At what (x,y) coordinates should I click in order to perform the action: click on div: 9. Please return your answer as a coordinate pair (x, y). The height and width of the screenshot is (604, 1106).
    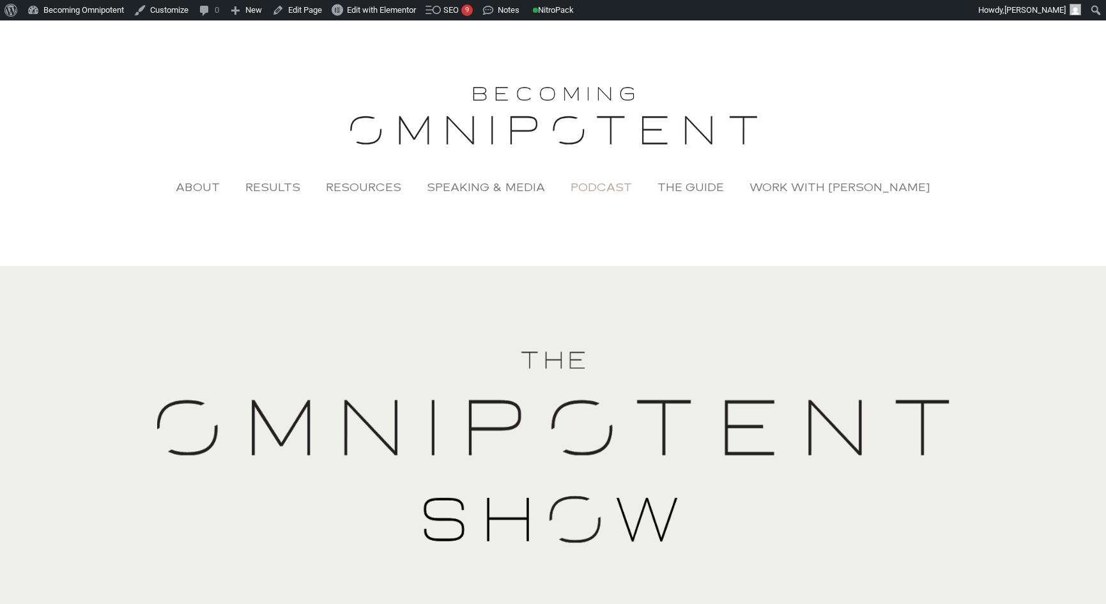
    Looking at the image, I should click on (467, 10).